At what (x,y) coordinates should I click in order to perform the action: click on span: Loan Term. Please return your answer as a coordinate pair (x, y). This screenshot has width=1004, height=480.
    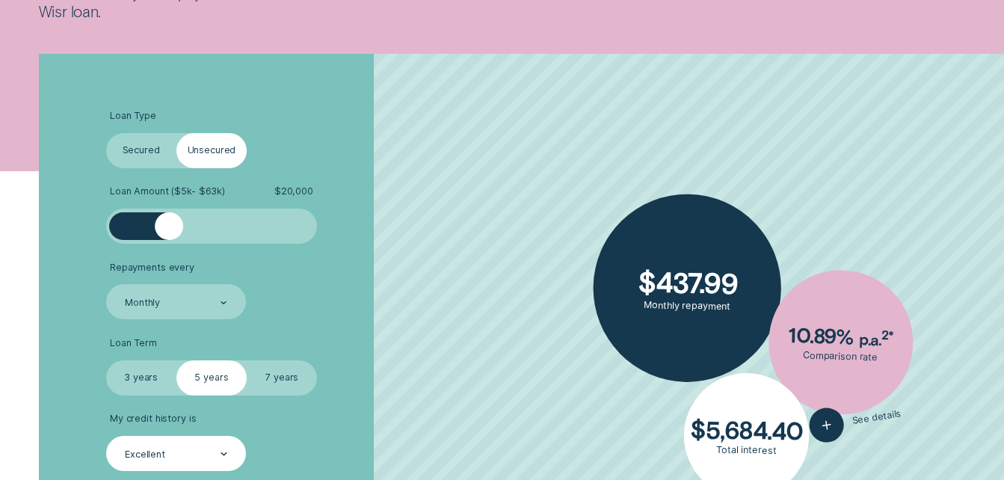
    Looking at the image, I should click on (133, 343).